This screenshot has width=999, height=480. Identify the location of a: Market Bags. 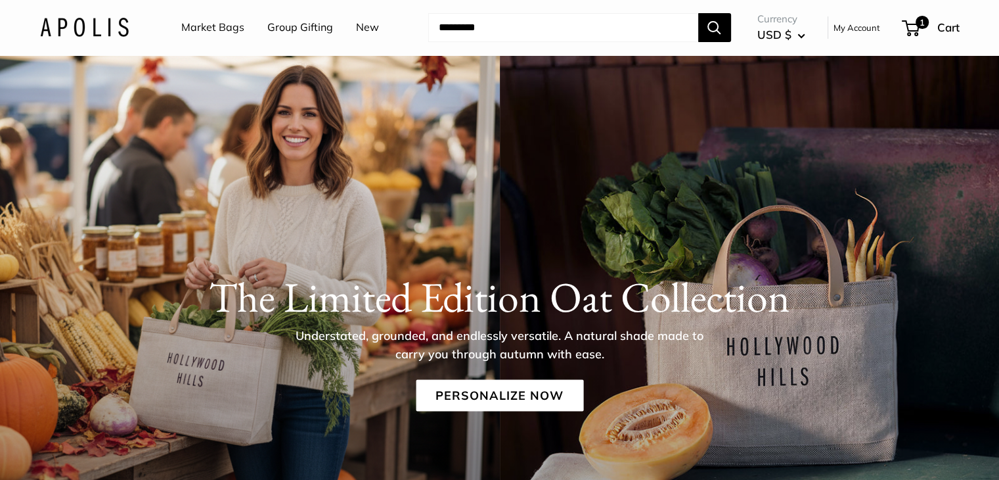
(213, 28).